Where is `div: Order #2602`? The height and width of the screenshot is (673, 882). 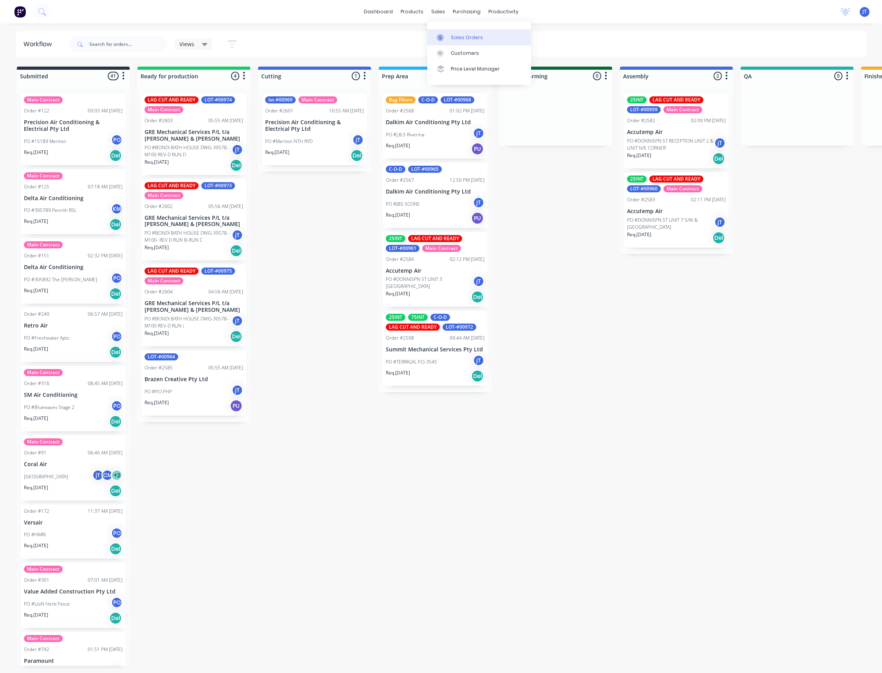 div: Order #2602 is located at coordinates (159, 206).